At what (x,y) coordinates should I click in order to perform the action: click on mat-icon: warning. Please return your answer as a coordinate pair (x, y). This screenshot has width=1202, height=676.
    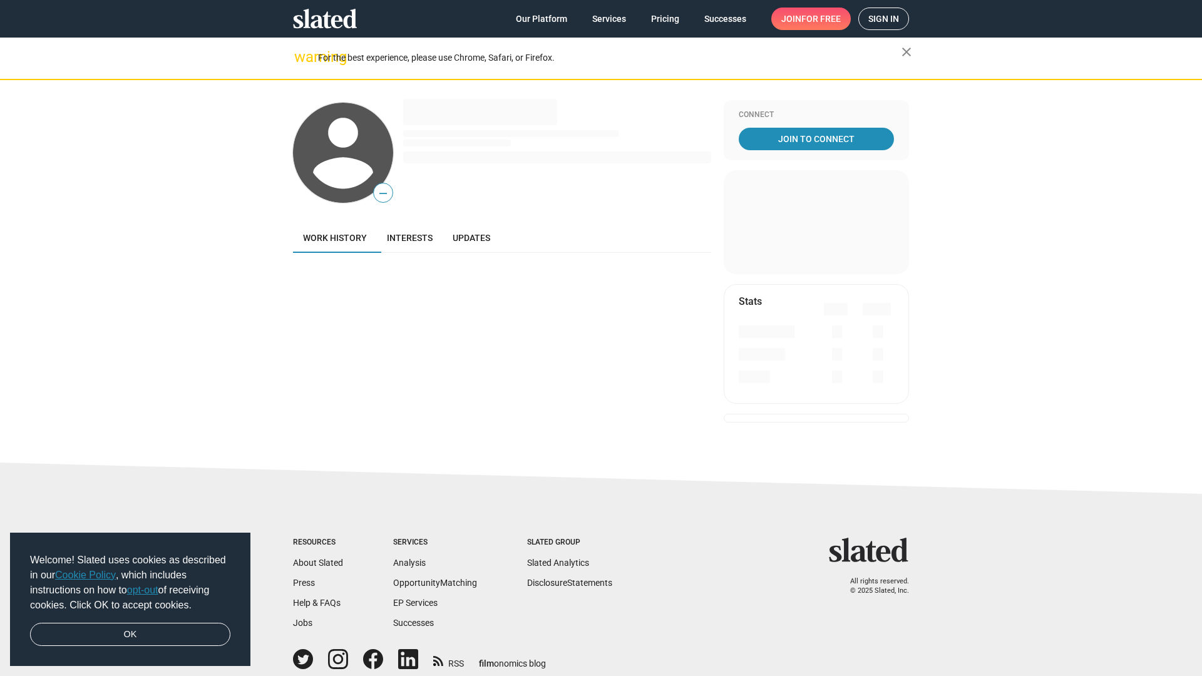
    Looking at the image, I should click on (302, 57).